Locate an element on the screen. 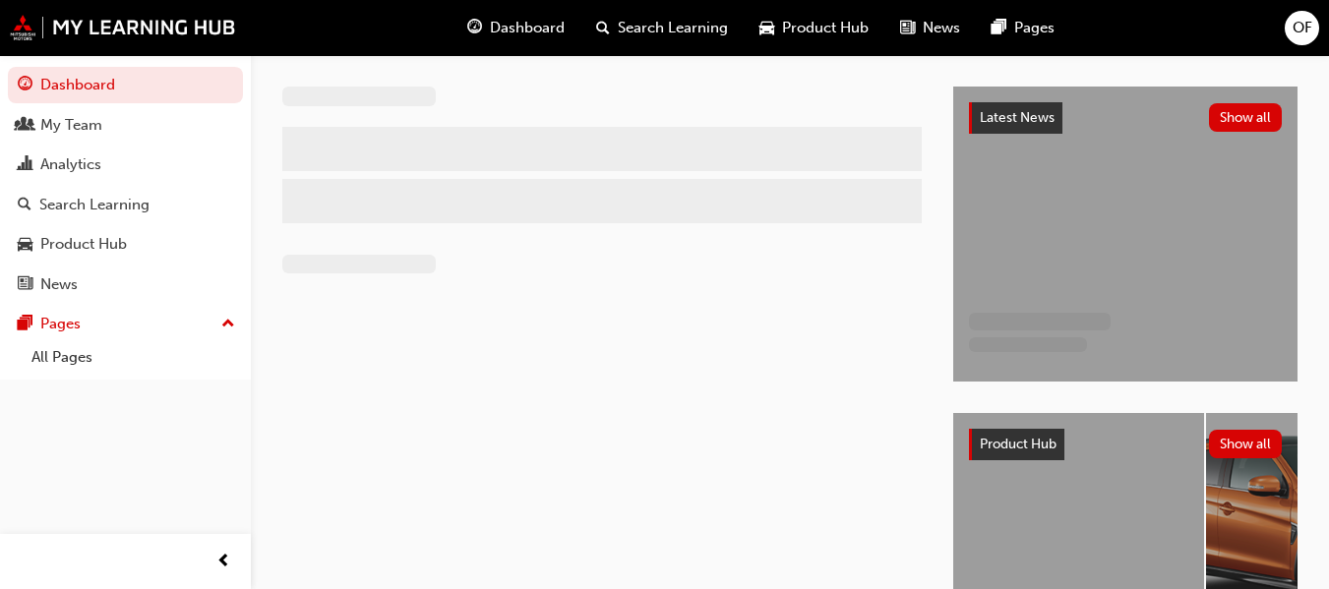  a: Dashboard is located at coordinates (125, 85).